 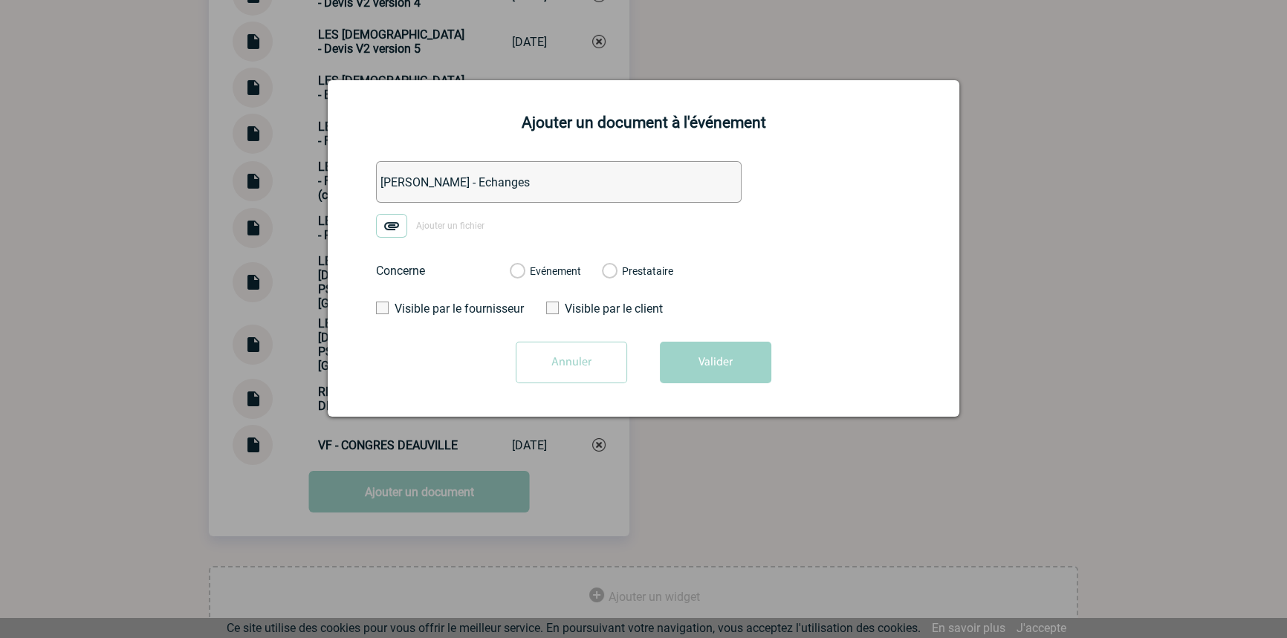 What do you see at coordinates (615, 308) in the screenshot?
I see `label: Visible par le client` at bounding box center [615, 308].